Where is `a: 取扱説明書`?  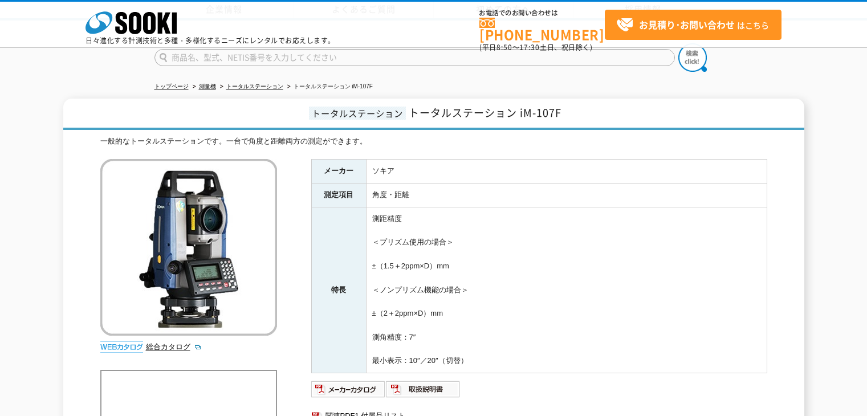 a: 取扱説明書 is located at coordinates (423, 392).